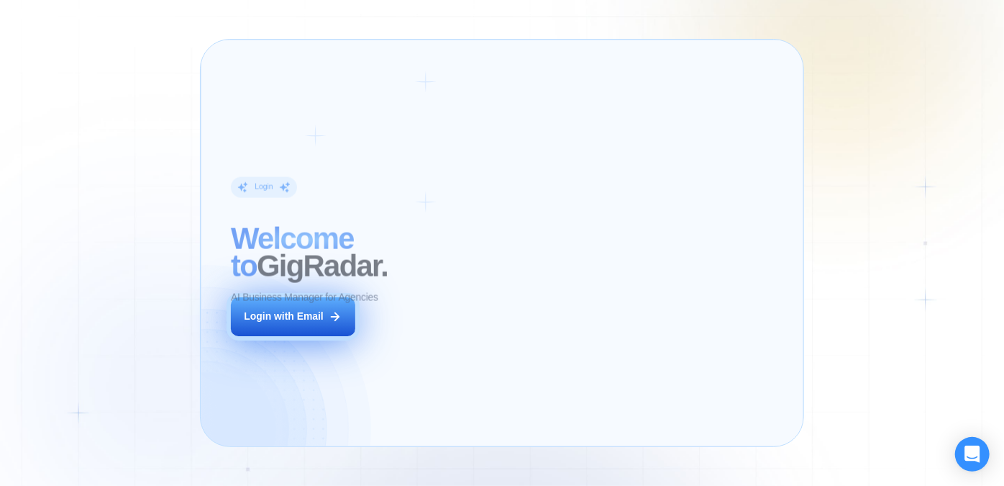 This screenshot has height=486, width=1004. What do you see at coordinates (292, 252) in the screenshot?
I see `span: Welcome to` at bounding box center [292, 252].